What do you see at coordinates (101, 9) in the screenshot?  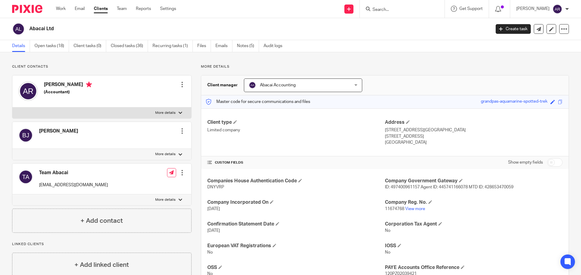 I see `a: Clients` at bounding box center [101, 9].